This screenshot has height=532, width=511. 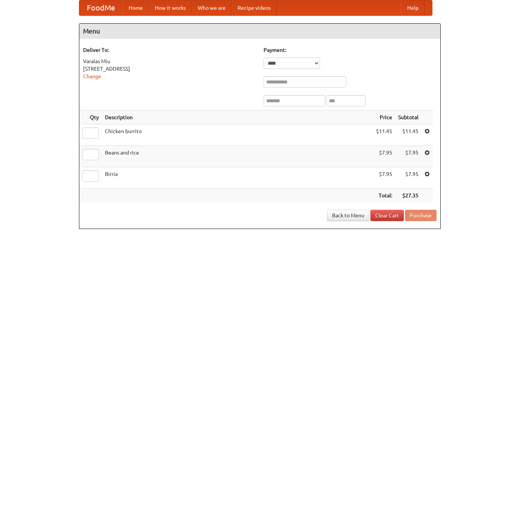 I want to click on a: Recipe videos, so click(x=254, y=8).